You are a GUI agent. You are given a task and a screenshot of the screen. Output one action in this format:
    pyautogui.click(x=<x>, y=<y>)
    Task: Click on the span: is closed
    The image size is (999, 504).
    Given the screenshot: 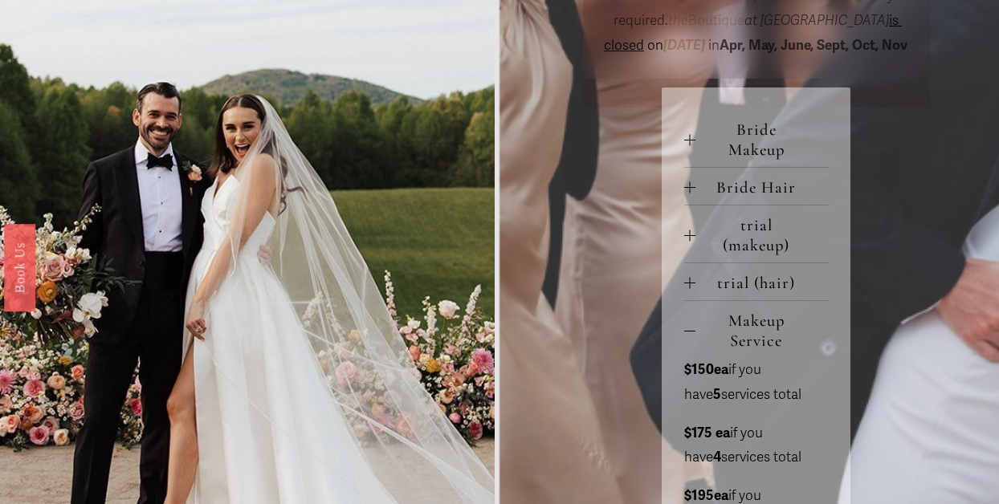 What is the action you would take?
    pyautogui.click(x=752, y=33)
    